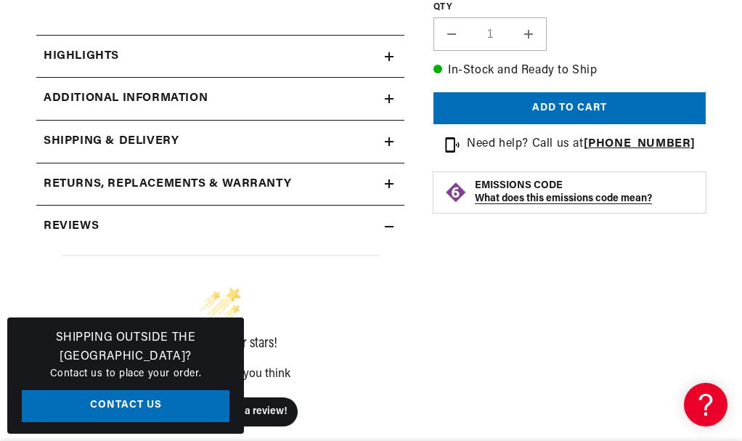 Image resolution: width=742 pixels, height=441 pixels. I want to click on summary: Additional Information, so click(220, 99).